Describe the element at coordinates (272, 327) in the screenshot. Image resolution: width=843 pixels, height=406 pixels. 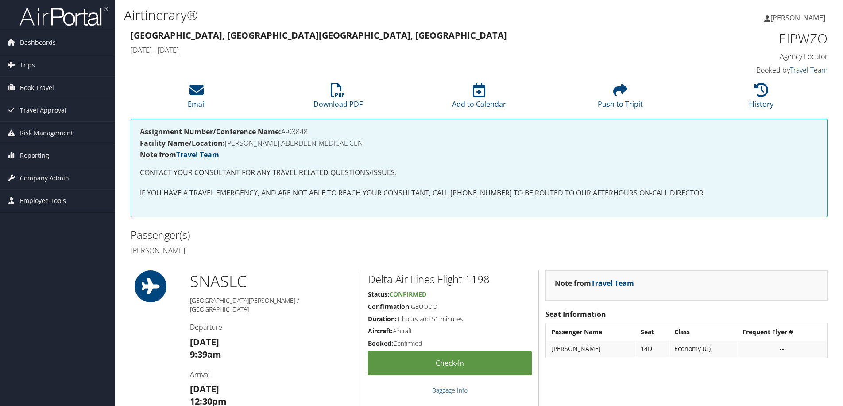
I see `h4: Departure` at that location.